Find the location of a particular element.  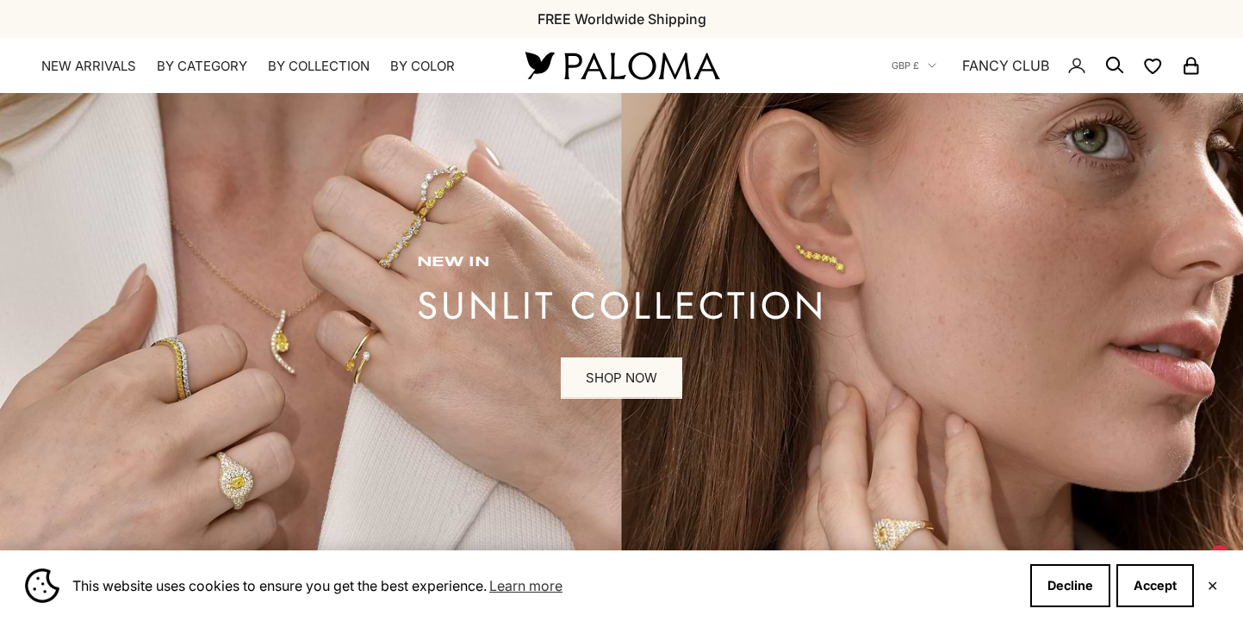

nav: Primary navigation is located at coordinates (263, 66).